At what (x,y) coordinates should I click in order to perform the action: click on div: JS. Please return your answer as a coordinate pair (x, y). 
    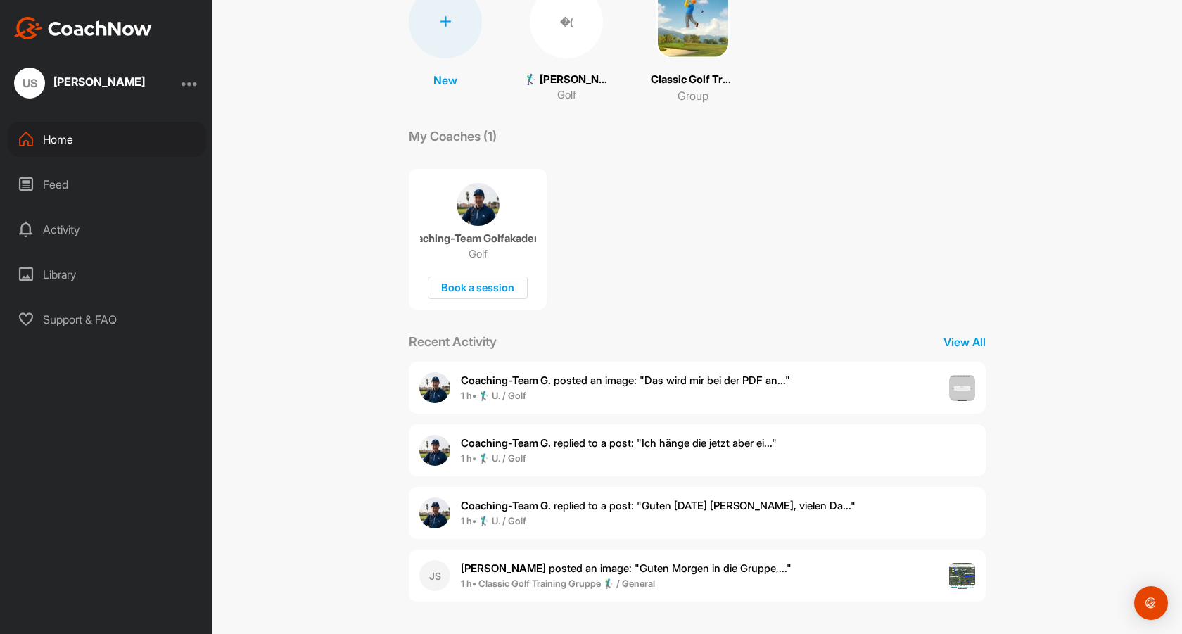
    Looking at the image, I should click on (435, 576).